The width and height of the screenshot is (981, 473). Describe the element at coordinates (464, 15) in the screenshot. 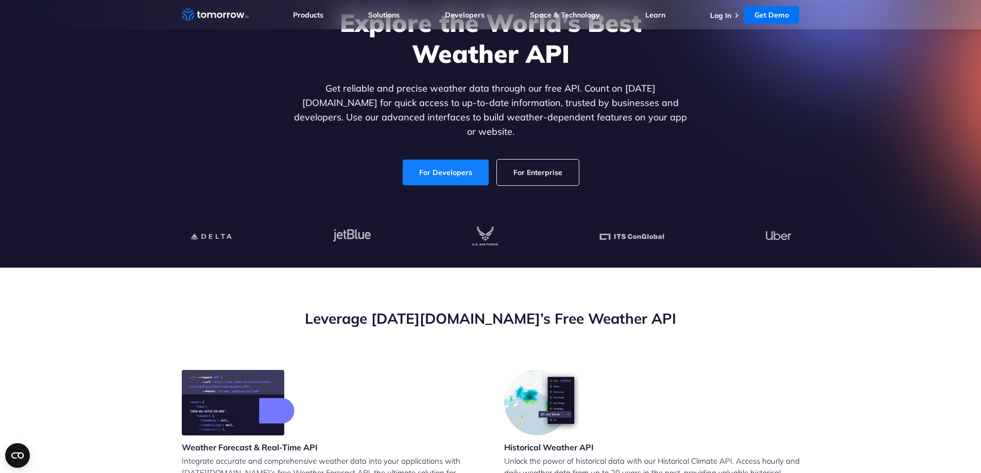

I see `a: Developers` at that location.